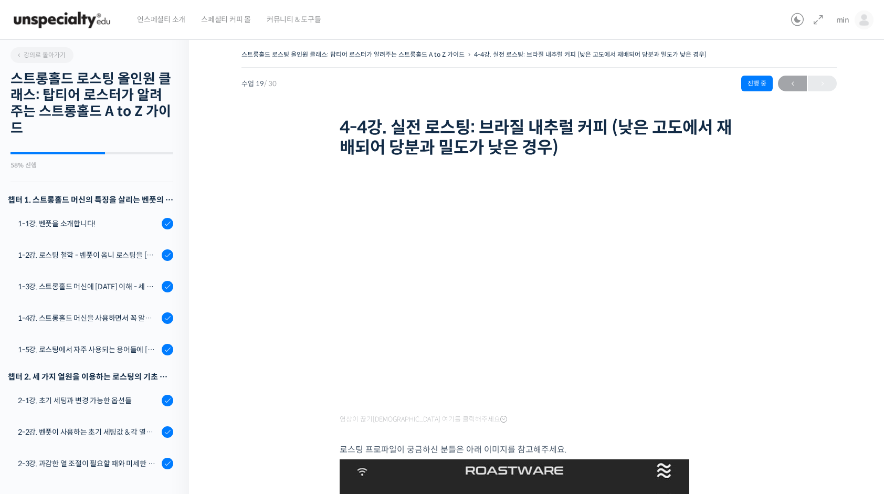 This screenshot has width=884, height=494. Describe the element at coordinates (88, 432) in the screenshot. I see `div: 2-2강. 벤풋이 사용하는 초기 세팅값 & 각 열원이 하는 역할` at that location.